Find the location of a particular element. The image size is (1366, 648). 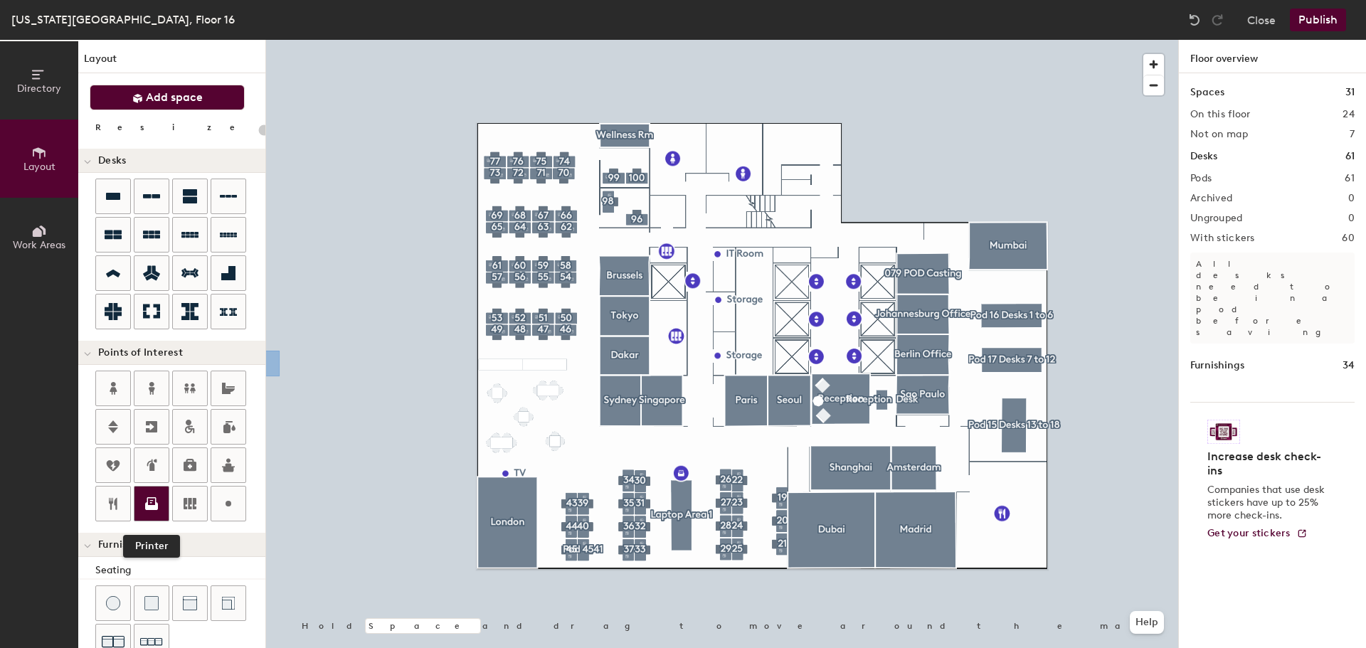

a: Get your stickers is located at coordinates (1257, 534).